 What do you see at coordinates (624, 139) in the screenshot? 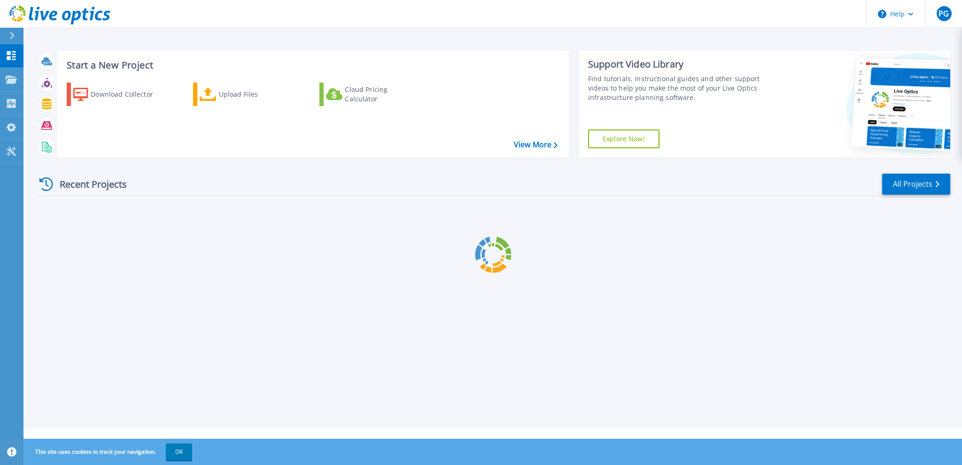
I see `a: Explore Now!` at bounding box center [624, 139].